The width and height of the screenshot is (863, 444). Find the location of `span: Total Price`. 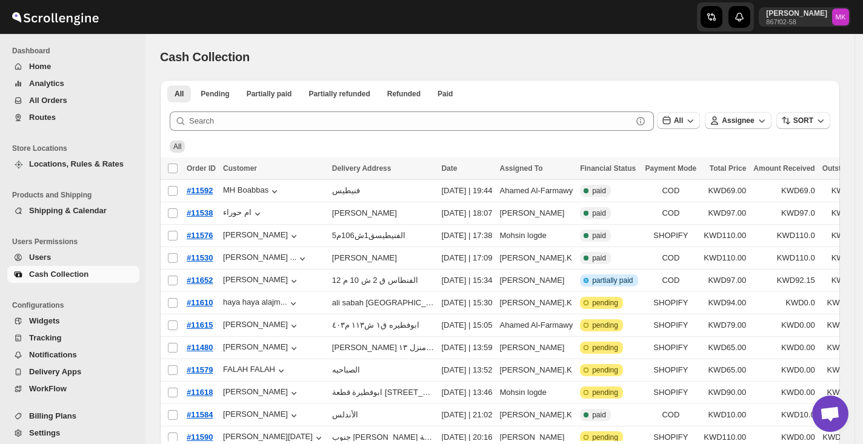

span: Total Price is located at coordinates (727, 168).